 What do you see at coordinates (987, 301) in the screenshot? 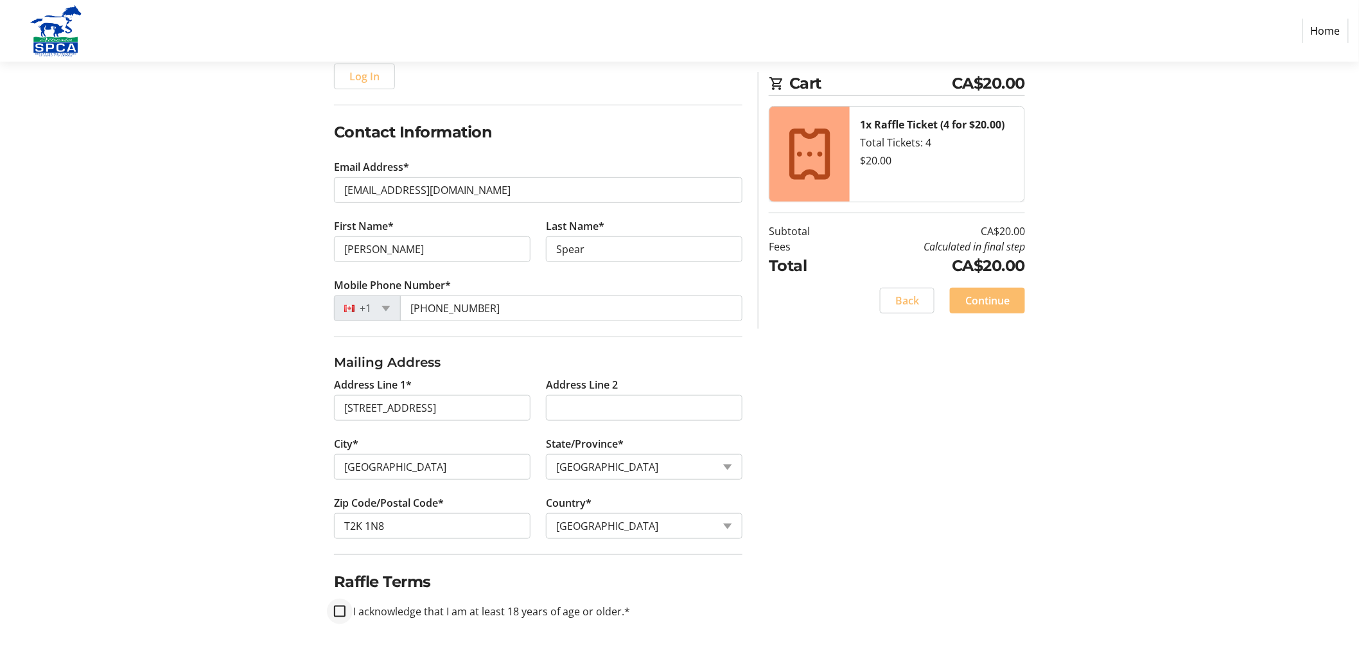
I see `button: Continue` at bounding box center [987, 301].